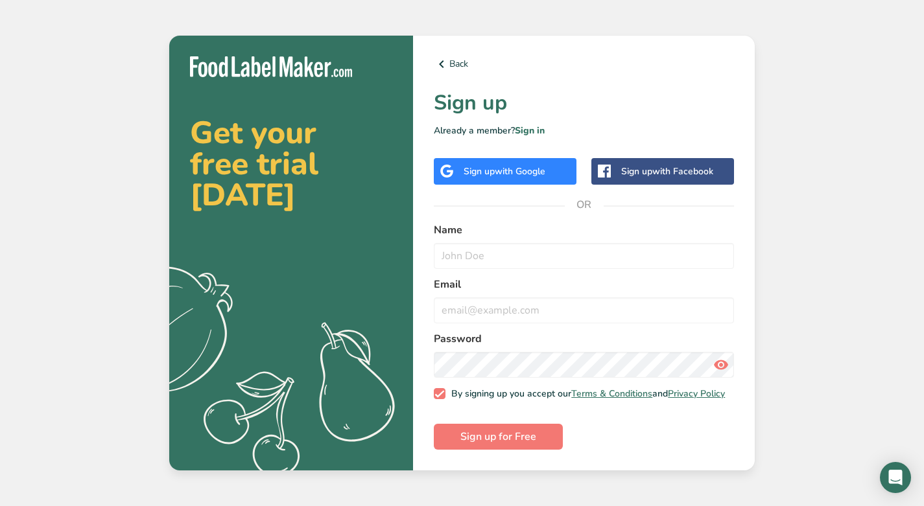 This screenshot has width=924, height=506. I want to click on label: Password, so click(584, 339).